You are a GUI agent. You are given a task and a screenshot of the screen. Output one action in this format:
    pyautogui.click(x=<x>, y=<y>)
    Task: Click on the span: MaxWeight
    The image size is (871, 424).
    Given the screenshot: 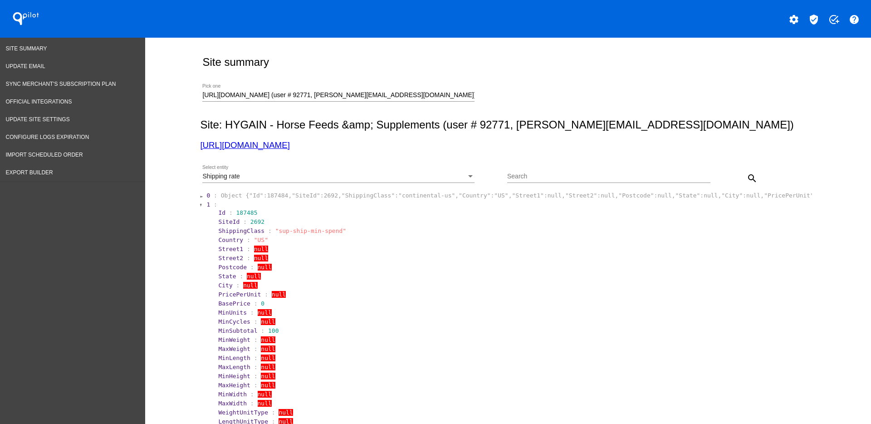 What is the action you would take?
    pyautogui.click(x=234, y=348)
    